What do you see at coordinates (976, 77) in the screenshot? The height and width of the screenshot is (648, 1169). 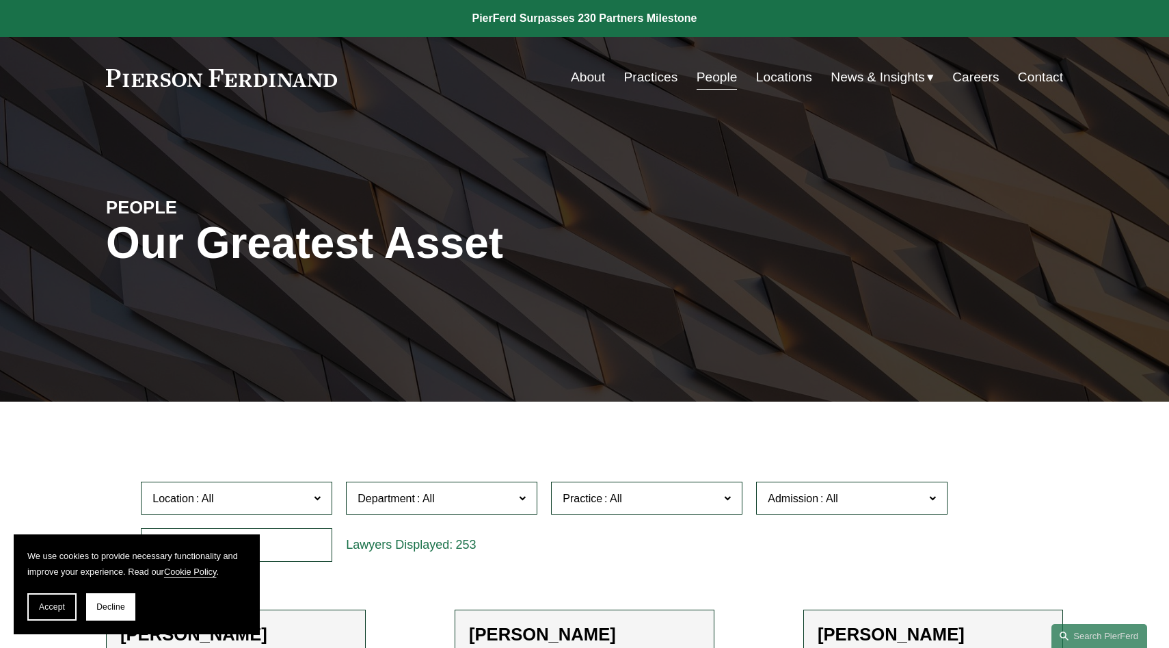 I see `a: Careers` at bounding box center [976, 77].